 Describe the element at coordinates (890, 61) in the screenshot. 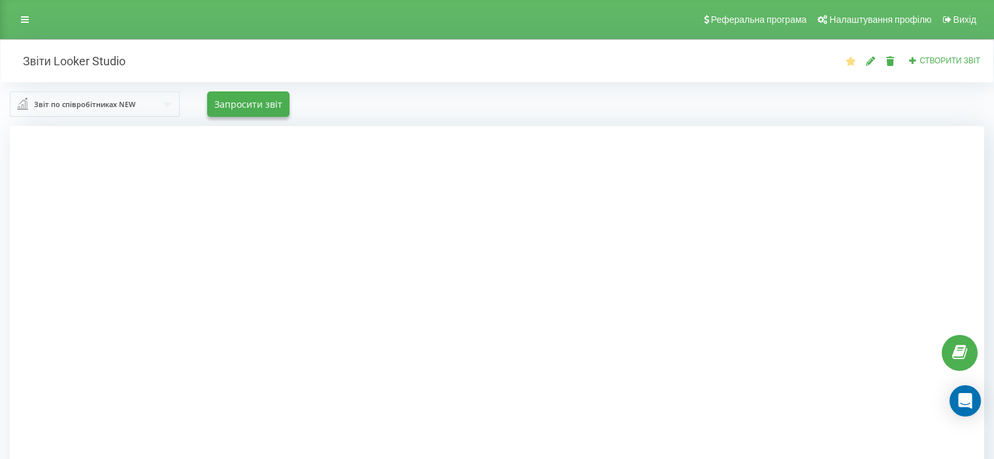

I see `i: Видалити звіт` at that location.